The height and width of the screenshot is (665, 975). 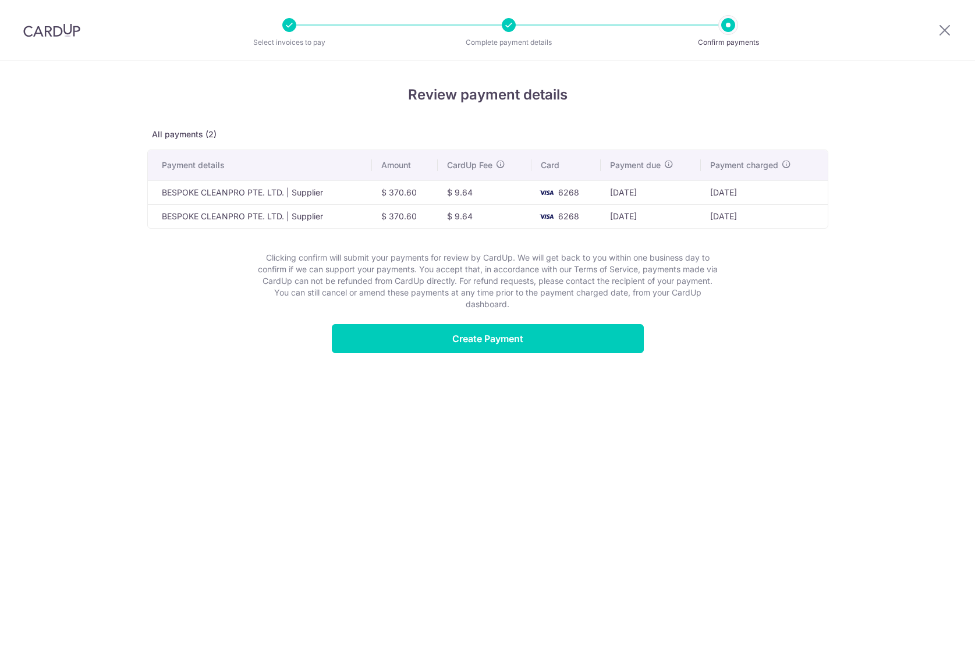 I want to click on img: CardUp, so click(x=52, y=30).